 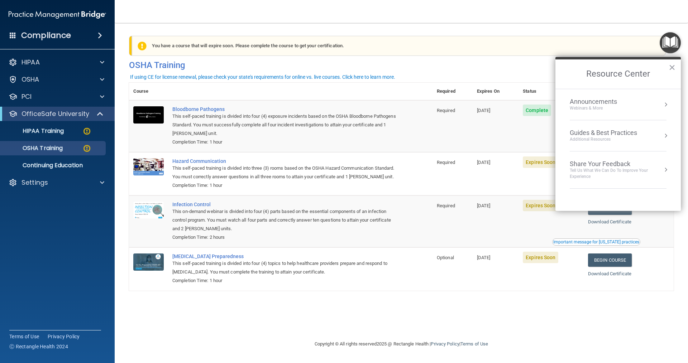 I want to click on div: Hazard Communication, so click(x=284, y=161).